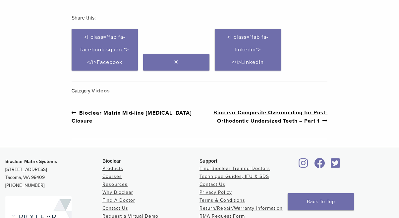 The height and width of the screenshot is (218, 399). Describe the element at coordinates (263, 117) in the screenshot. I see `a: Bioclear Composite Overmolding for Post-Orthodontic Undersized Teeth – Part 1` at that location.